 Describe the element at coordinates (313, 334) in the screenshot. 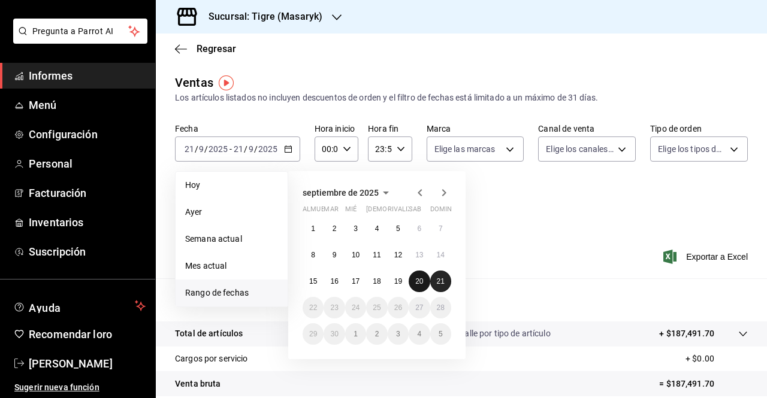

I see `font: 29` at that location.